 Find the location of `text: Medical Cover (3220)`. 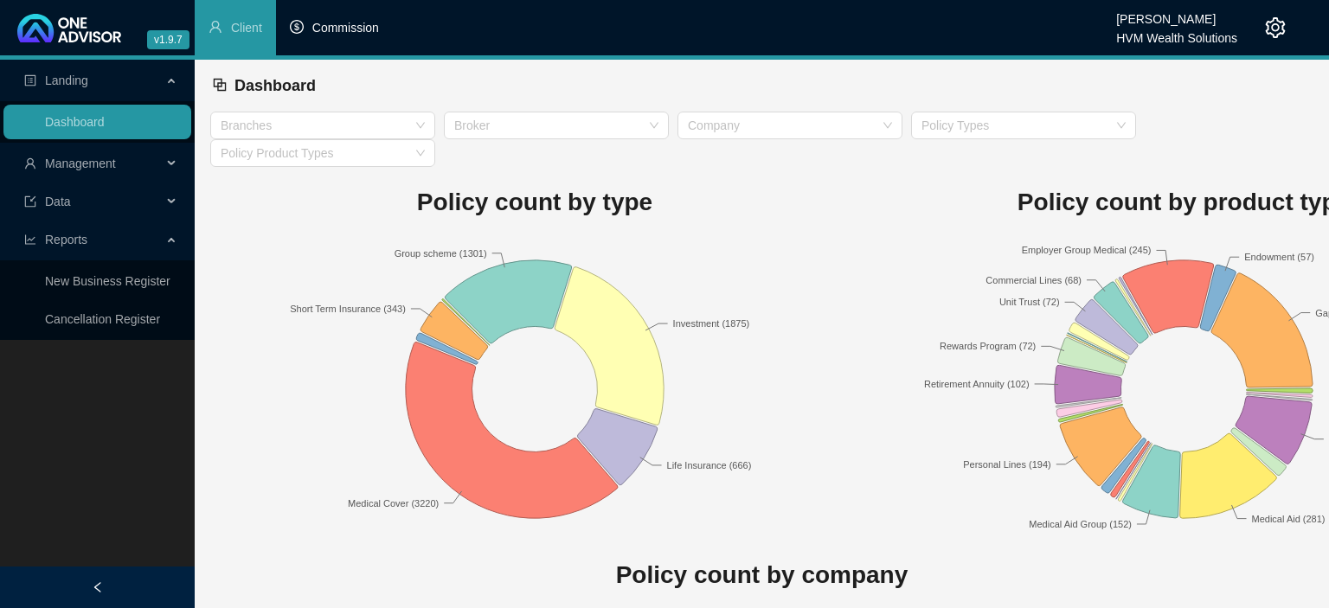

text: Medical Cover (3220) is located at coordinates (393, 503).